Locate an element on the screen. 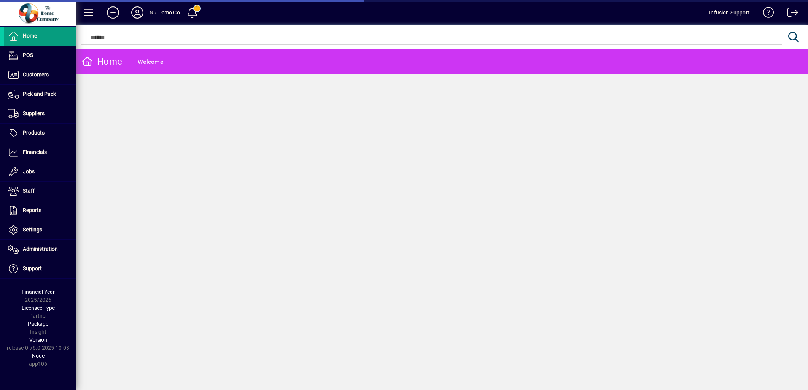 This screenshot has width=808, height=390. span: Products is located at coordinates (33, 133).